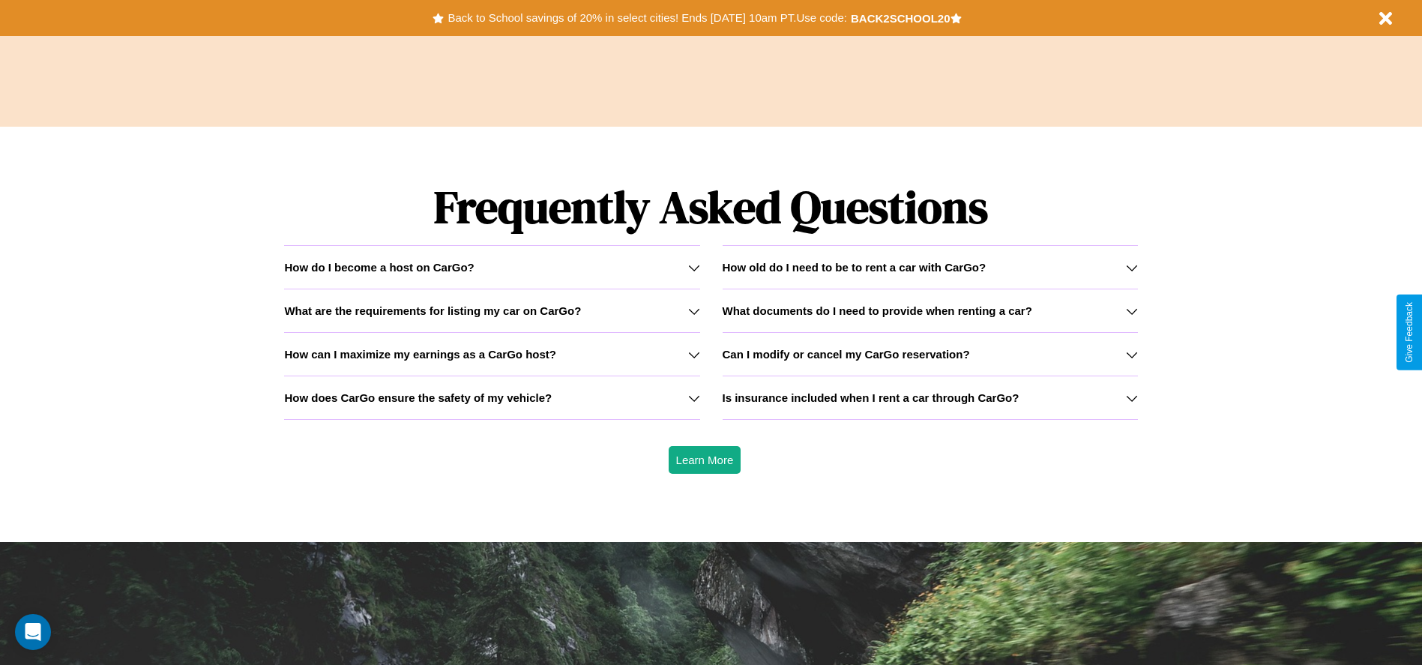 The image size is (1422, 665). I want to click on b: BACK2SCHOOL20, so click(900, 18).